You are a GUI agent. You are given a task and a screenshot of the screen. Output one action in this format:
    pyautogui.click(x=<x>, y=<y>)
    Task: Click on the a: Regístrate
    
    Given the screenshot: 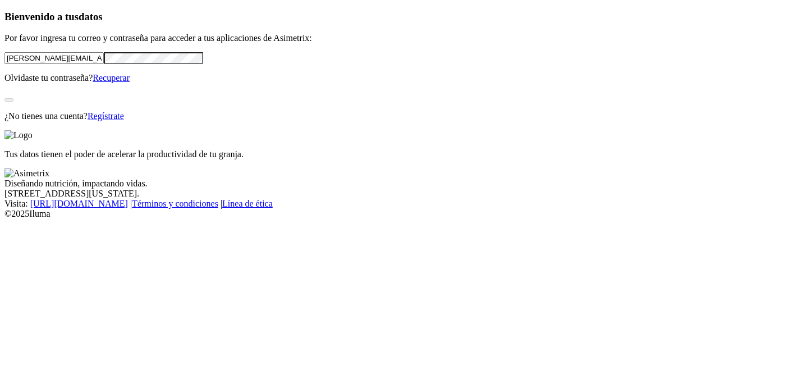 What is the action you would take?
    pyautogui.click(x=105, y=116)
    